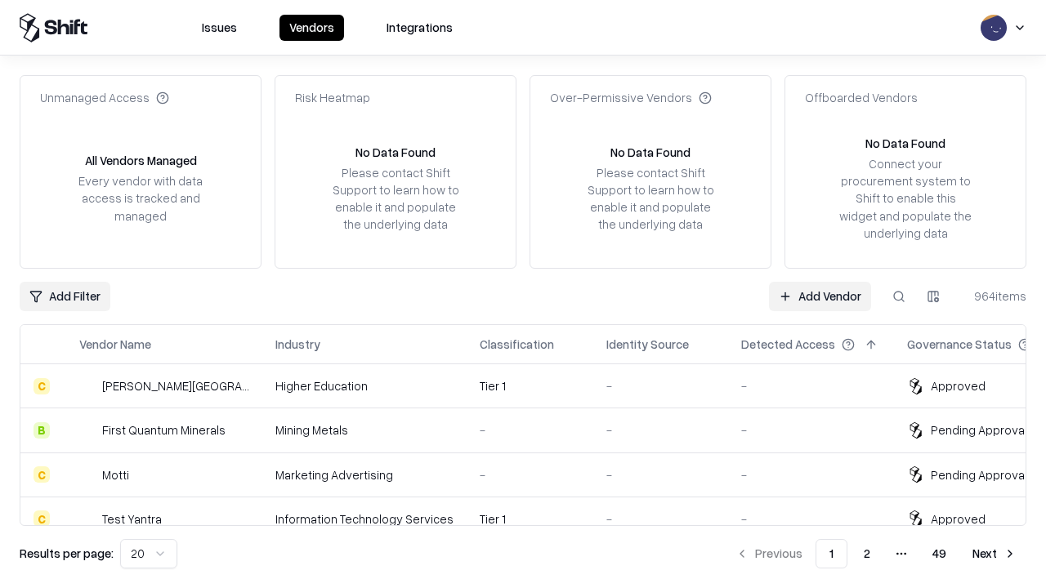 Image resolution: width=1046 pixels, height=588 pixels. Describe the element at coordinates (105, 97) in the screenshot. I see `div: Unmanaged Access` at that location.